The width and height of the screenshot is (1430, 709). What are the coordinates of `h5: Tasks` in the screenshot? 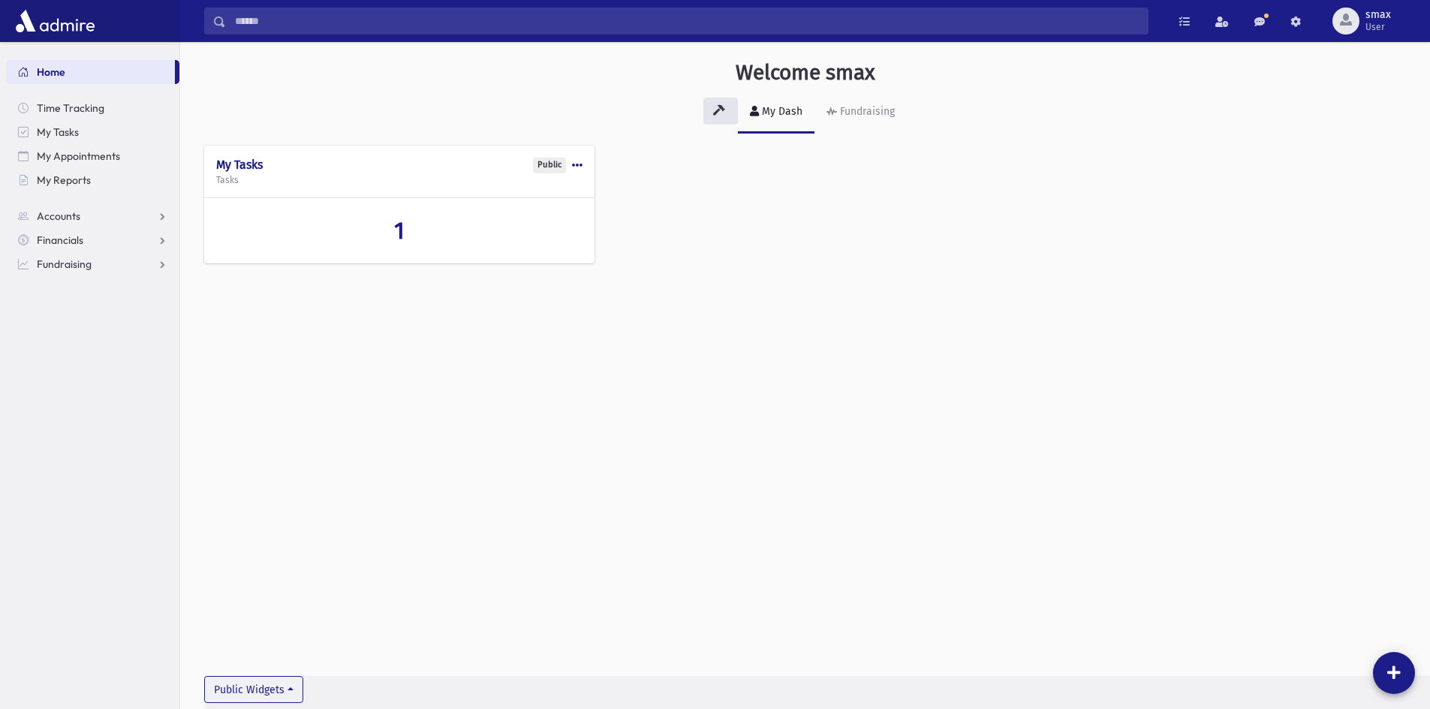 It's located at (399, 180).